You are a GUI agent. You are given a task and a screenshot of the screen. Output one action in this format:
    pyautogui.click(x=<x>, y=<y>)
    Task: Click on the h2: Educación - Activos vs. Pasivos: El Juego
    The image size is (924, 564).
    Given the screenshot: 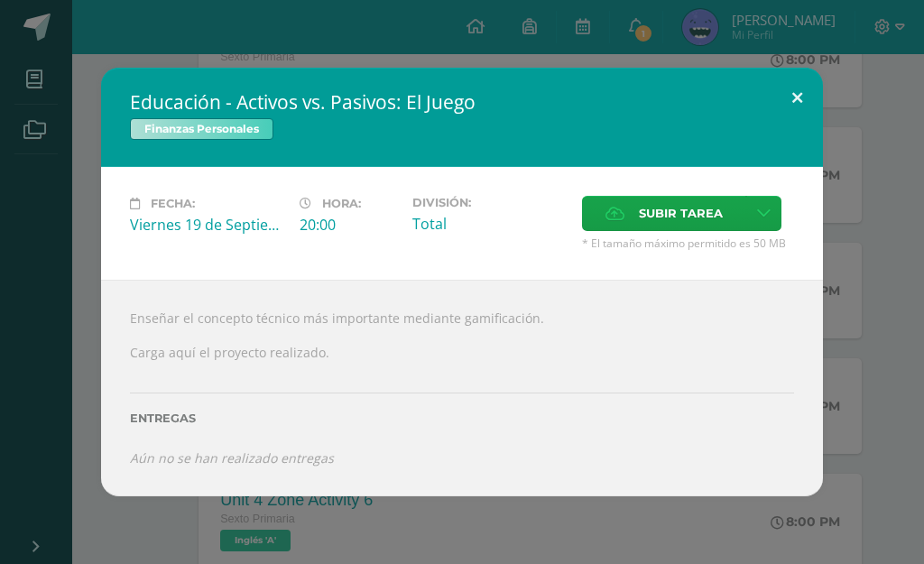 What is the action you would take?
    pyautogui.click(x=462, y=102)
    